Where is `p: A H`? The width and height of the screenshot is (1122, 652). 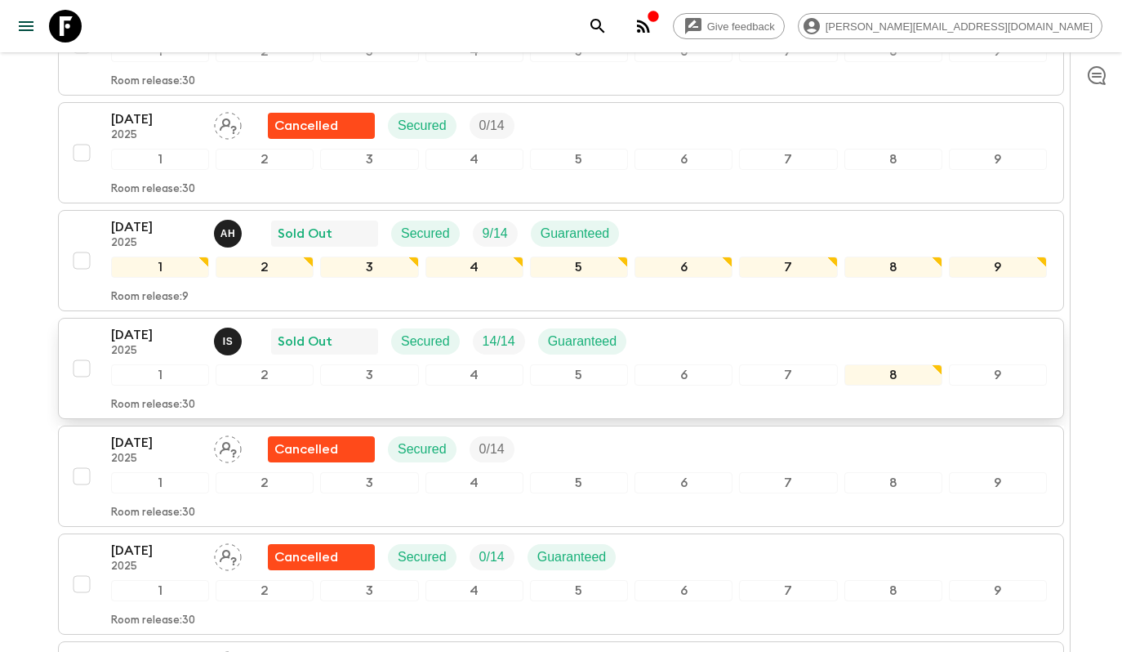 p: A H is located at coordinates (228, 234).